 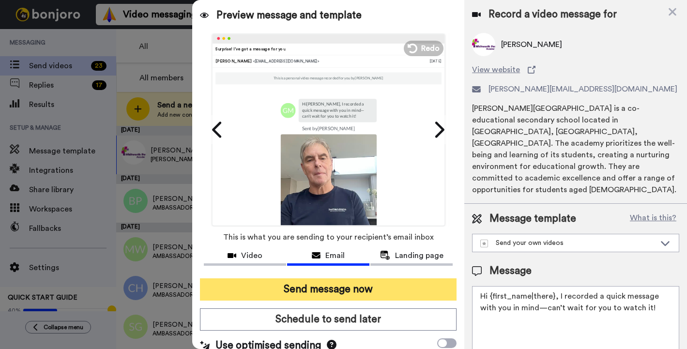 What do you see at coordinates (328, 289) in the screenshot?
I see `button: Send message now` at bounding box center [328, 289].